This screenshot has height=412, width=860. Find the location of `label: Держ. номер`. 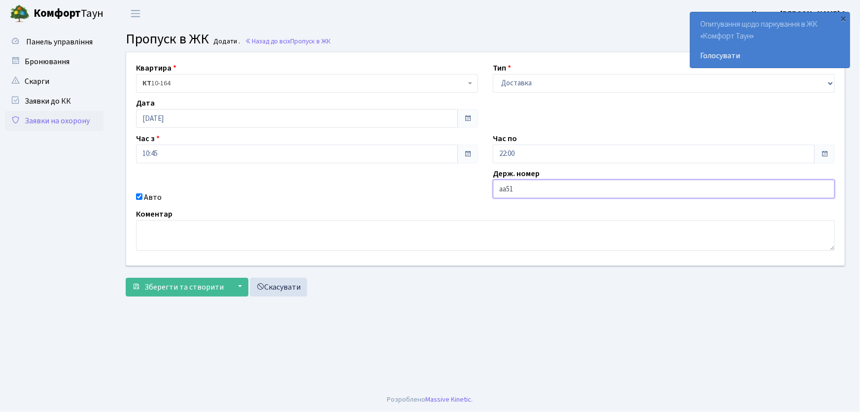

label: Держ. номер is located at coordinates (516, 173).